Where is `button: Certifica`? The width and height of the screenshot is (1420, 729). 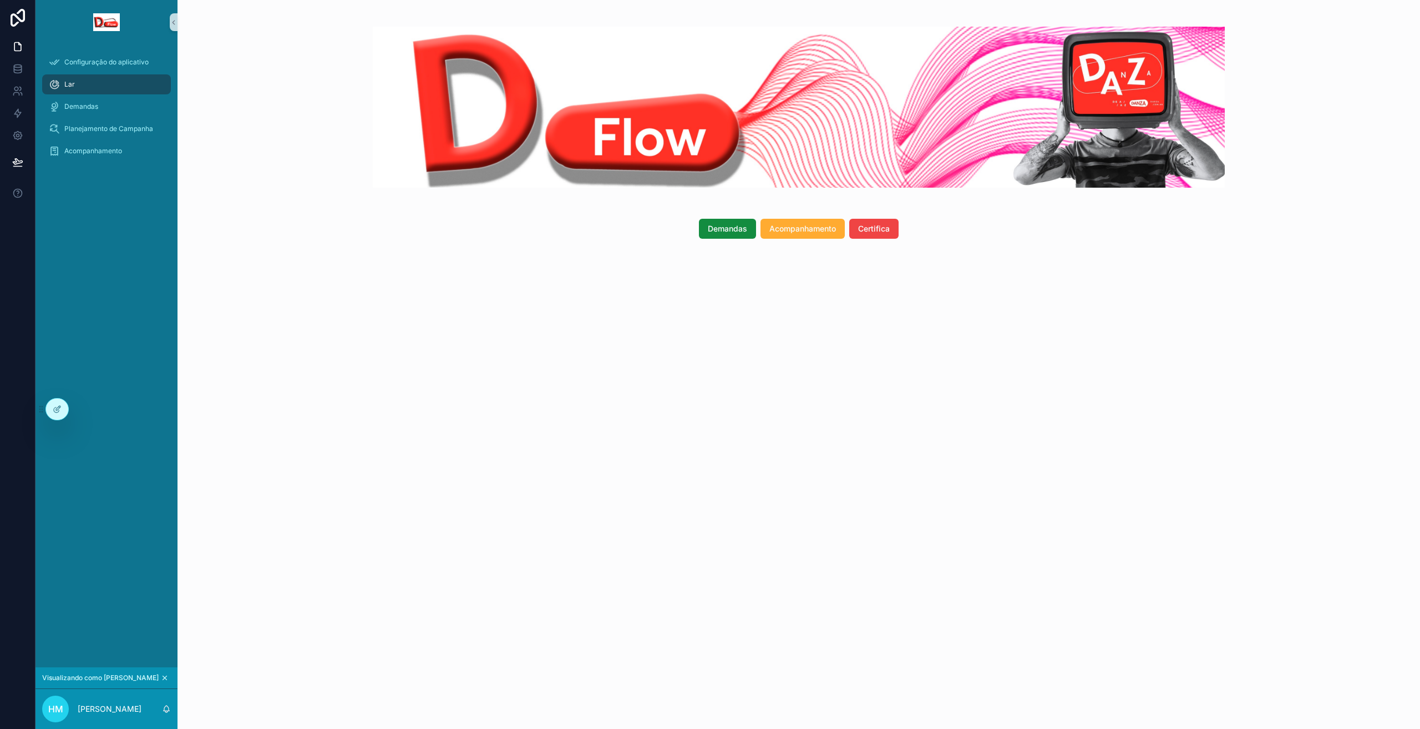
button: Certifica is located at coordinates (874, 229).